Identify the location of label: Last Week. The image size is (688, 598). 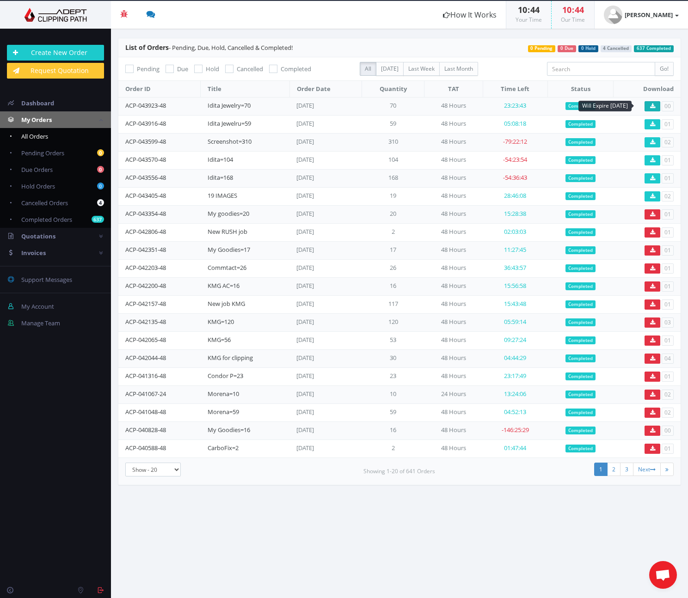
(421, 69).